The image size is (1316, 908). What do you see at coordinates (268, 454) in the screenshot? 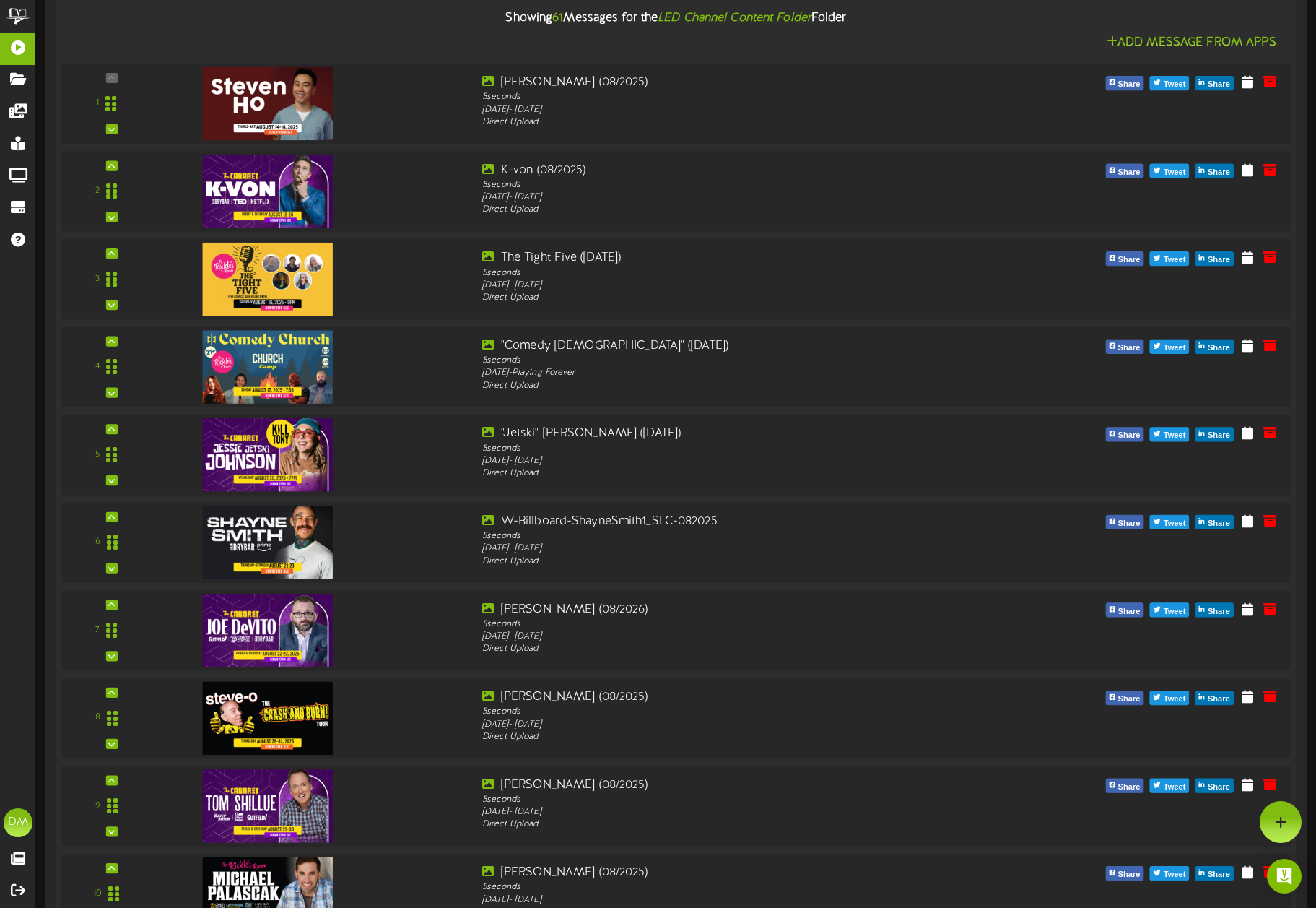
I see `img: 92e26d80-71f6-4815-8d4e-e7b1ae9ca9fe.jpg` at bounding box center [268, 454].